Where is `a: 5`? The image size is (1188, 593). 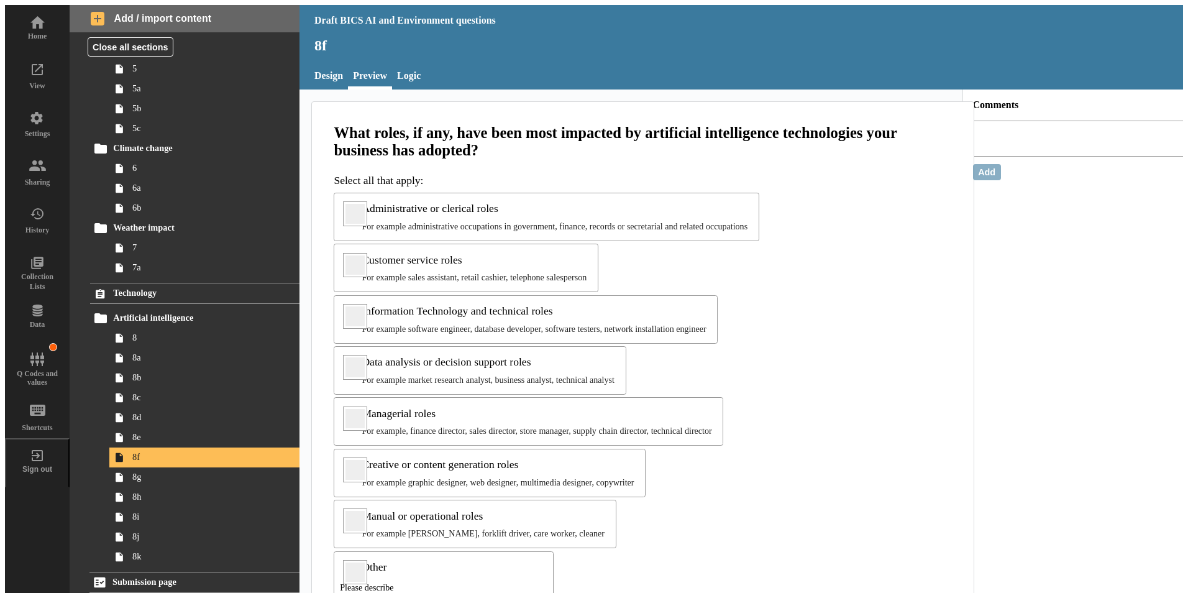 a: 5 is located at coordinates (209, 69).